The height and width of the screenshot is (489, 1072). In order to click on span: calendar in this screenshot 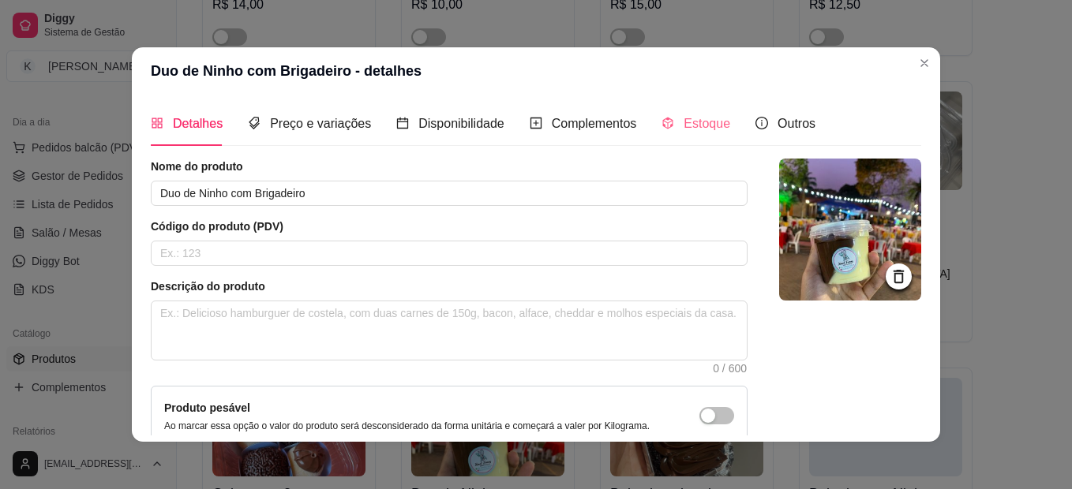, I will do `click(402, 123)`.